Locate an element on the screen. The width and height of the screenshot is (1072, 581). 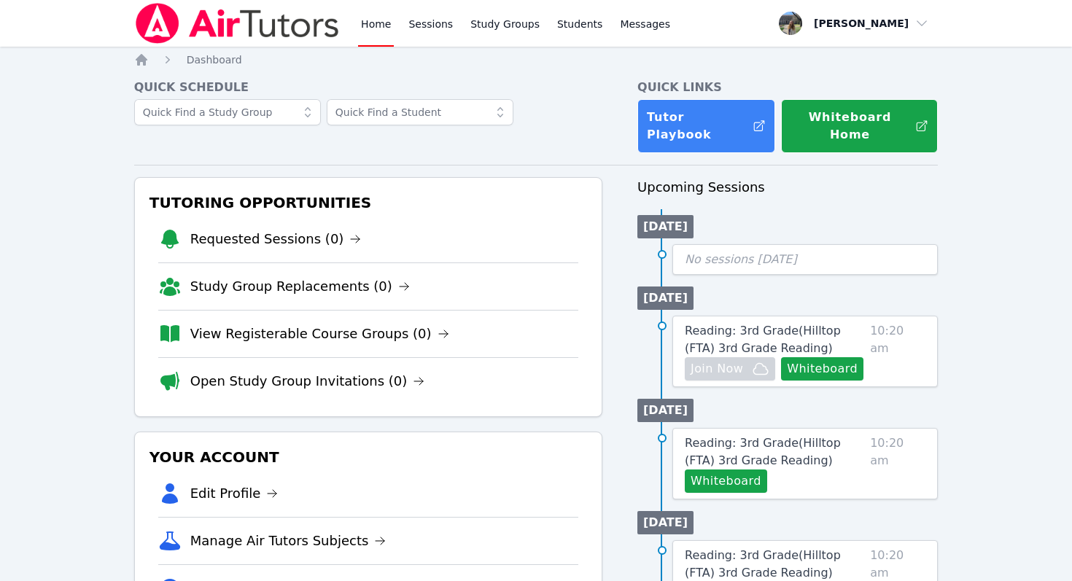
h4: Quick Links is located at coordinates (788, 88).